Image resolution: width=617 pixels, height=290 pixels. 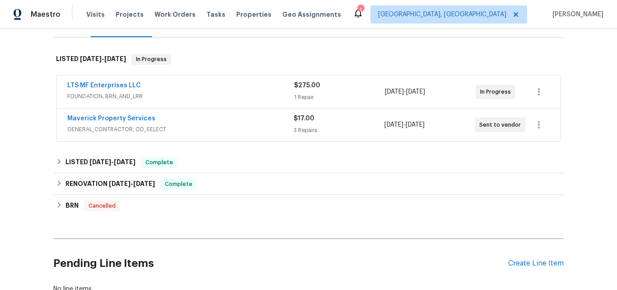 I want to click on h6: RENOVATION, so click(x=110, y=184).